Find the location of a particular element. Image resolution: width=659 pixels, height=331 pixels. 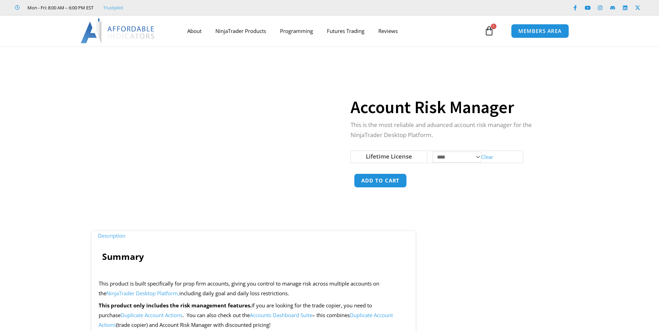

span: Mon - Fri: 8:00 AM – 6:00 PM EST is located at coordinates (59, 8).